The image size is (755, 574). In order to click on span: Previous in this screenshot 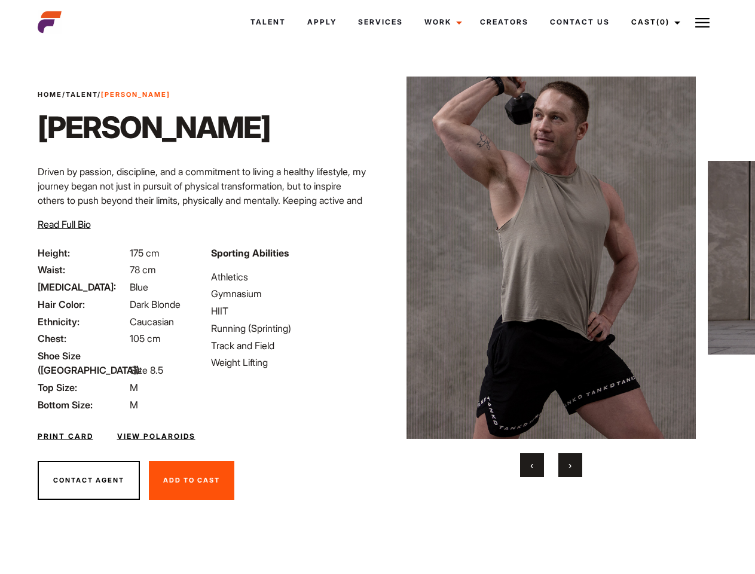, I will do `click(532, 465)`.